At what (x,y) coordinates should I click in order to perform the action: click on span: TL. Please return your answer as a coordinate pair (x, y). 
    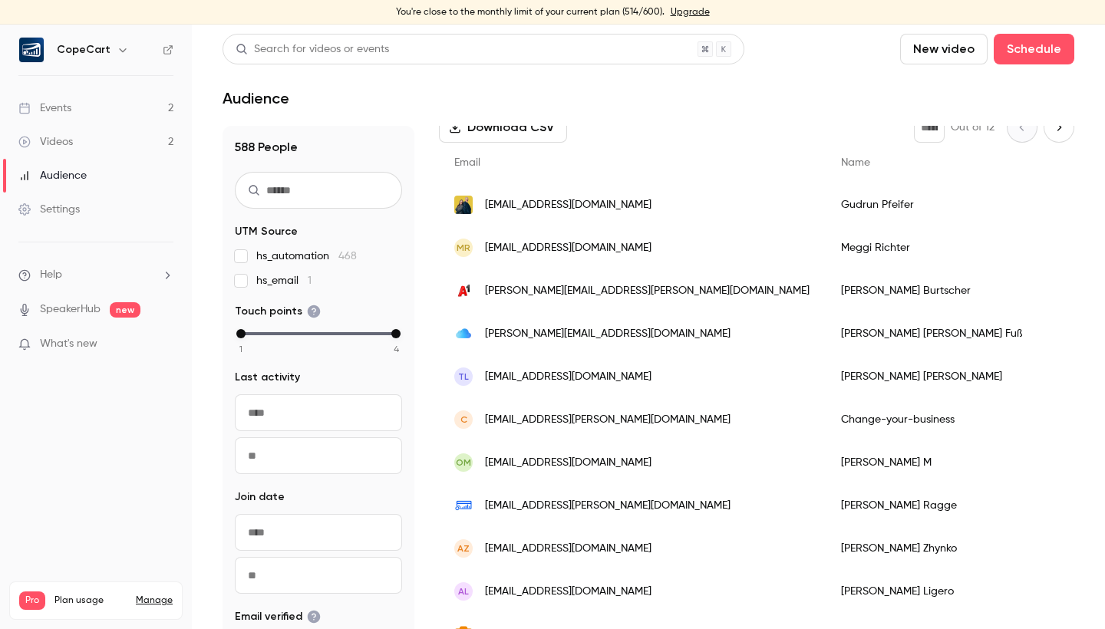
    Looking at the image, I should click on (463, 377).